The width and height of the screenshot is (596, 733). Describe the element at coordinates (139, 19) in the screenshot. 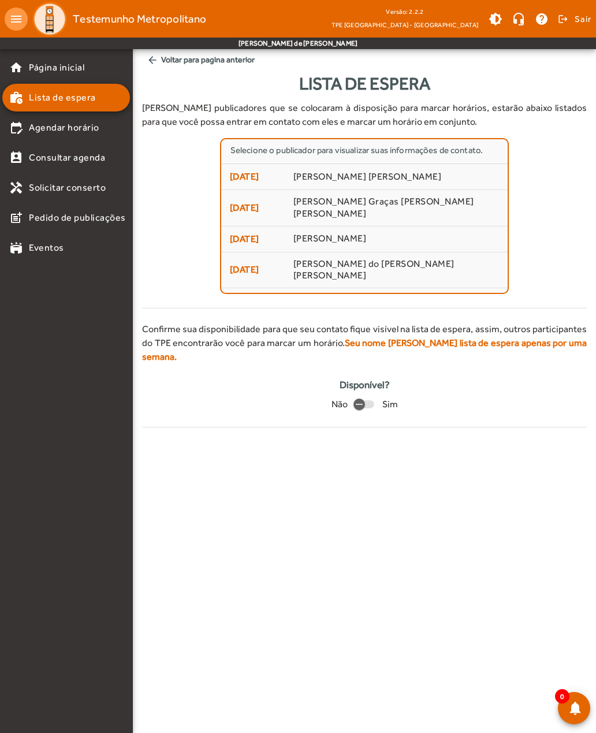

I see `span: Testemunho Metropolitano` at that location.